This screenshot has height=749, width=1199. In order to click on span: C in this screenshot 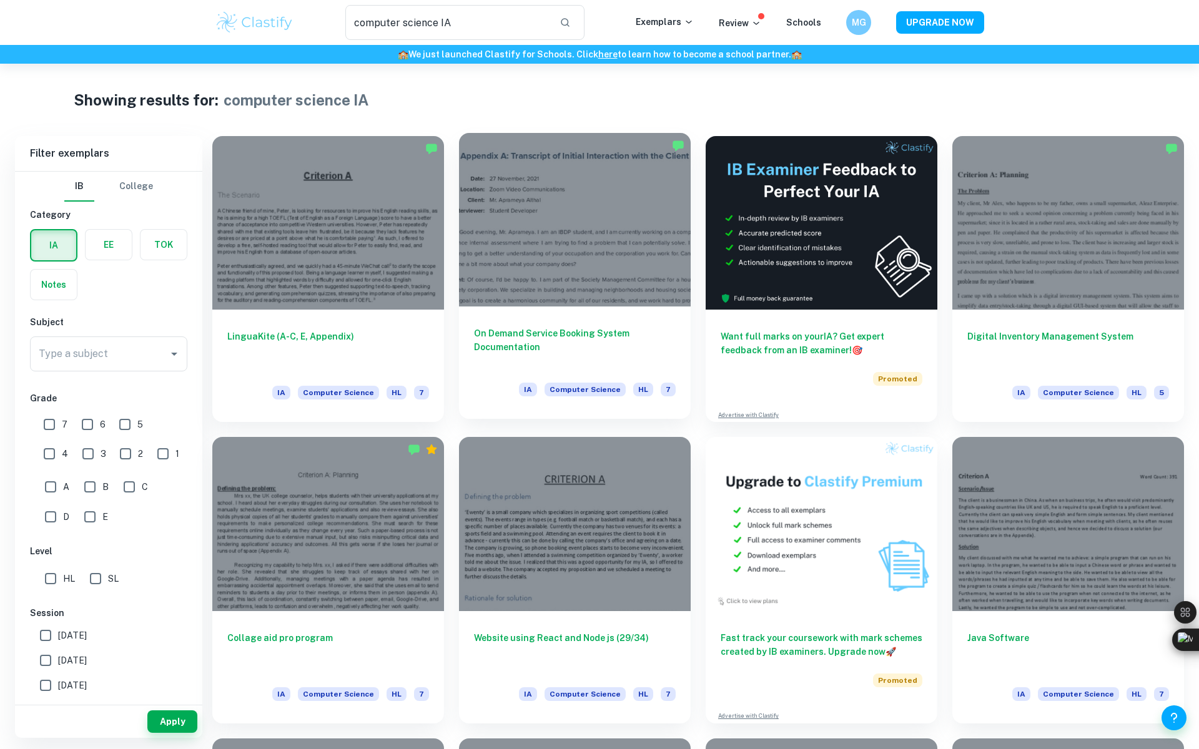, I will do `click(145, 487)`.